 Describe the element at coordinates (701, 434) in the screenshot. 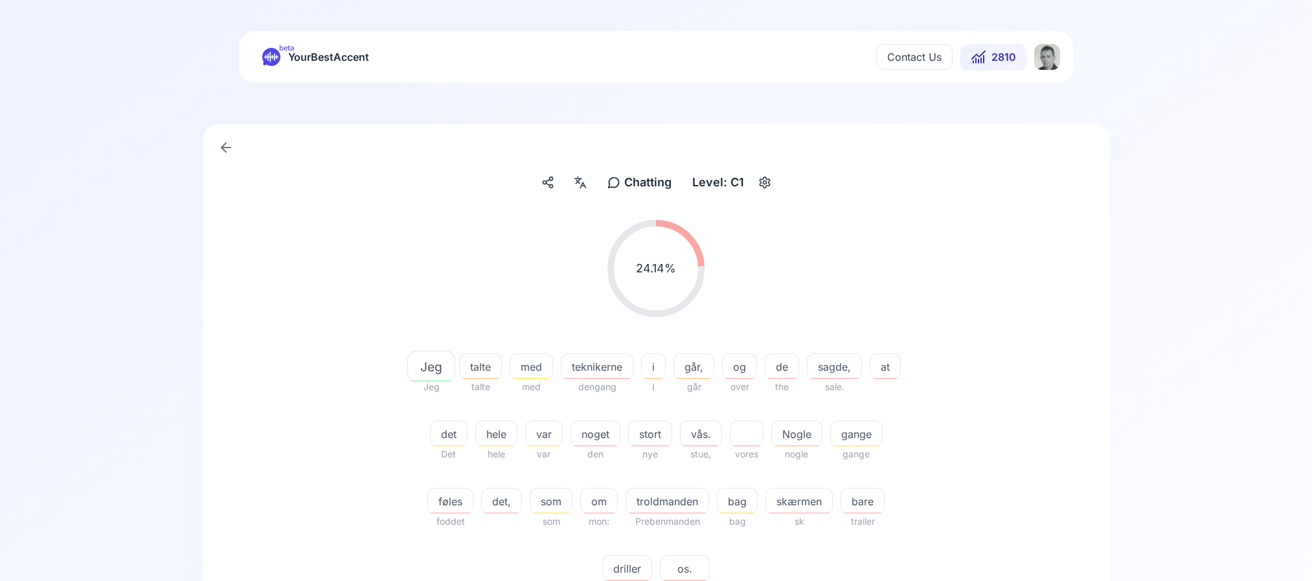

I see `button: vås.` at that location.